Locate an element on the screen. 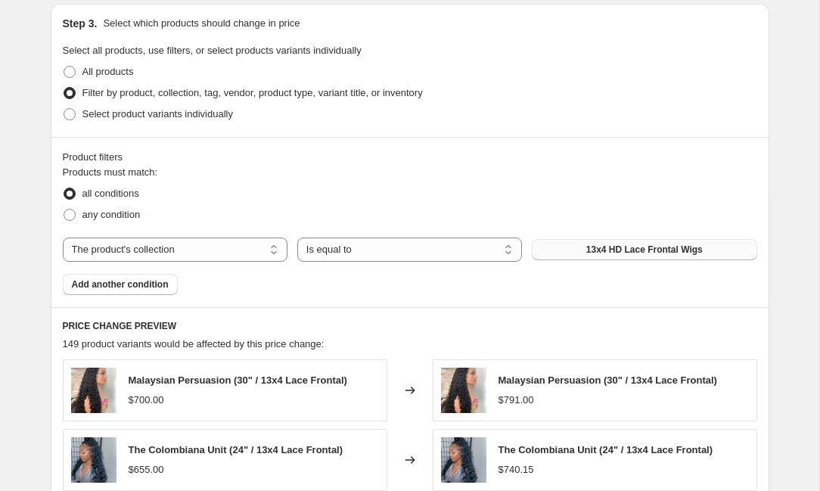 The height and width of the screenshot is (491, 820). h6: PRICE CHANGE PREVIEW is located at coordinates (410, 326).